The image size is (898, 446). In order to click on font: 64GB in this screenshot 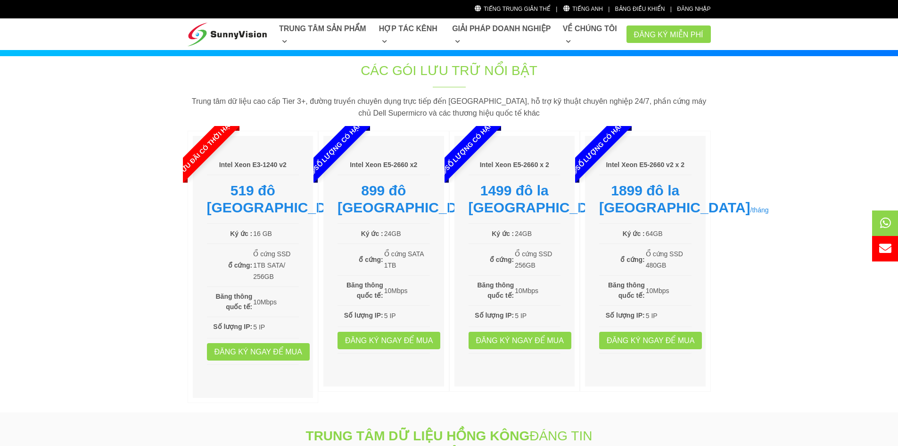, I will do `click(654, 233)`.